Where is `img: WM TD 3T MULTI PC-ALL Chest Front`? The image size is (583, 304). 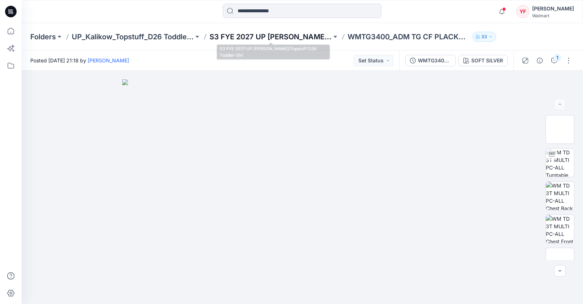 img: WM TD 3T MULTI PC-ALL Chest Front is located at coordinates (560, 229).